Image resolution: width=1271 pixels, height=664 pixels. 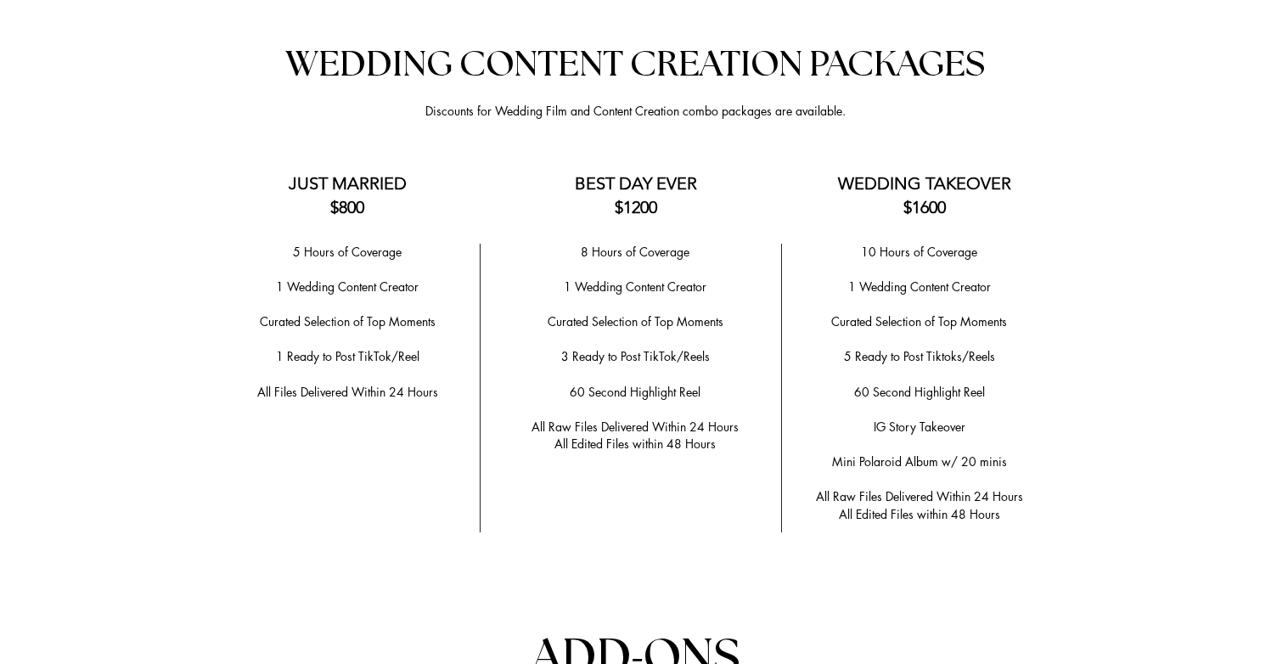 I want to click on span: WEDDING CONTENT CREATION PACKAGES, so click(x=635, y=65).